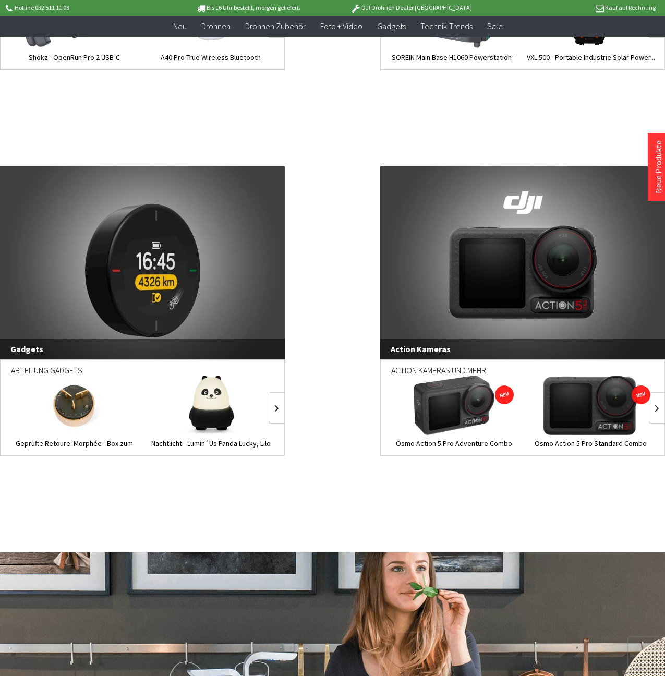 This screenshot has height=676, width=665. What do you see at coordinates (347, 448) in the screenshot?
I see `a: we are rewind Portable BT Cassette Player` at bounding box center [347, 448].